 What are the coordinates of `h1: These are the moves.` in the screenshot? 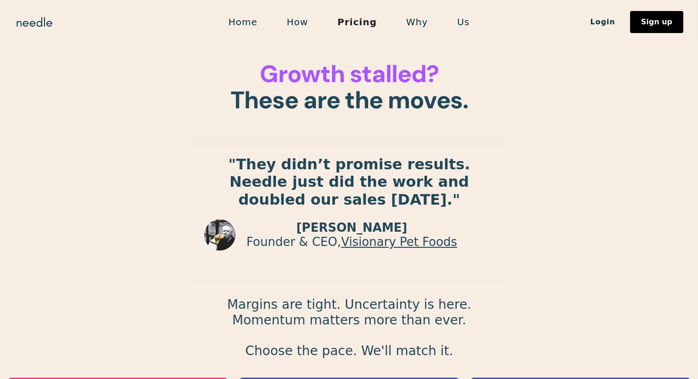 It's located at (349, 87).